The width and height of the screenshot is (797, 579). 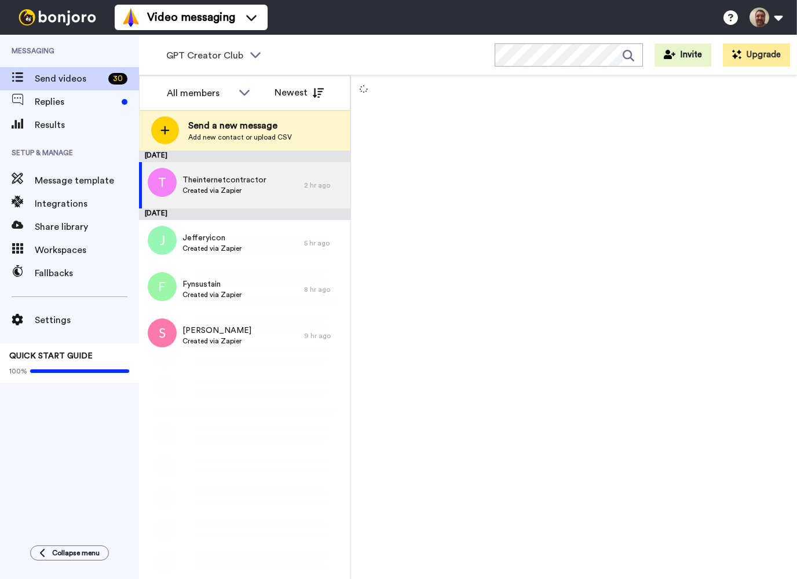 What do you see at coordinates (87, 250) in the screenshot?
I see `span: Workspaces` at bounding box center [87, 250].